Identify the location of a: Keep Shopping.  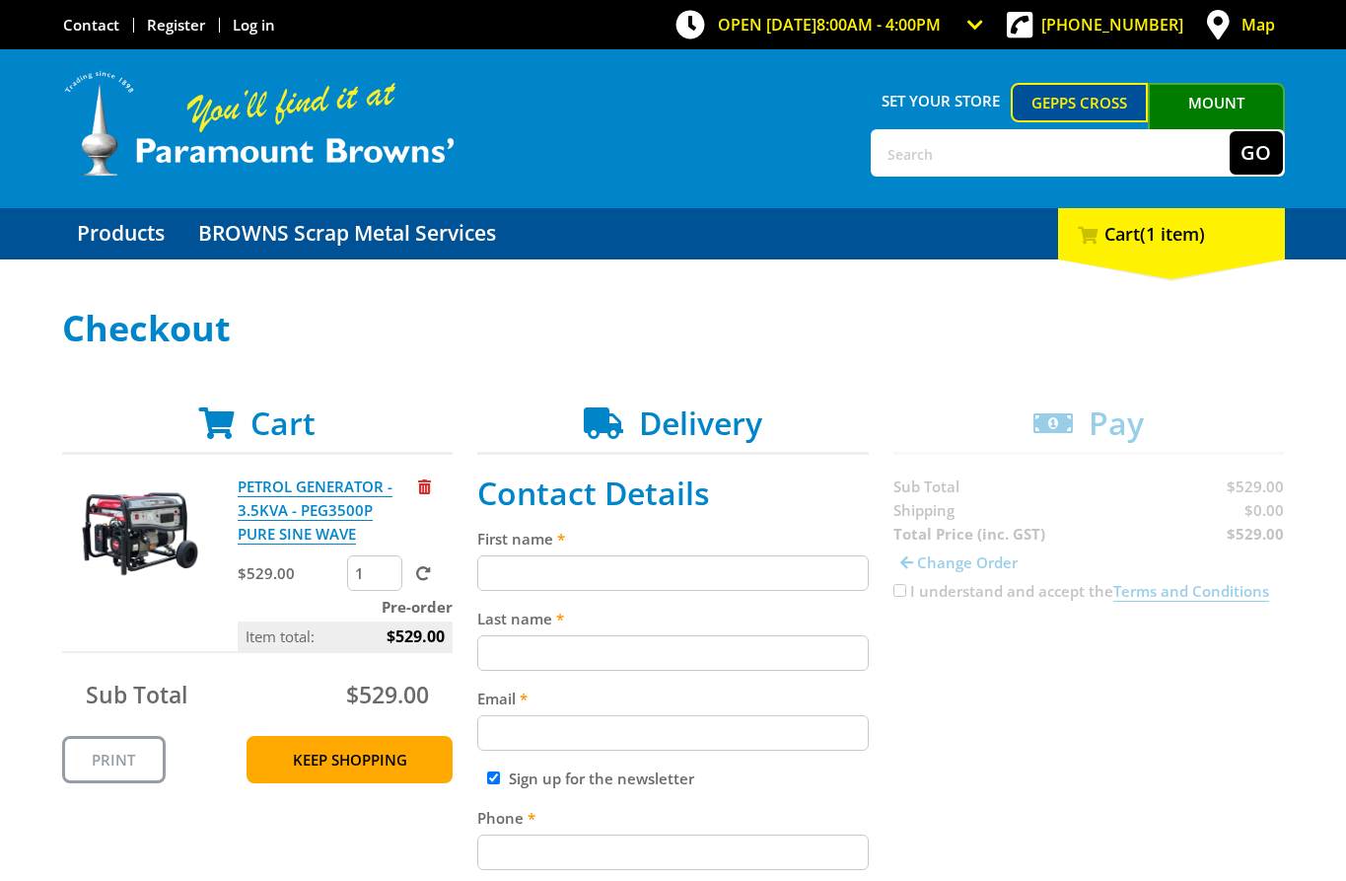
(349, 759).